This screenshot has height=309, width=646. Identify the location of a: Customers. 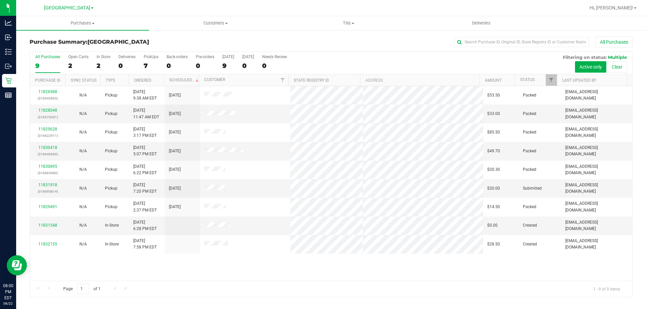
(215, 23).